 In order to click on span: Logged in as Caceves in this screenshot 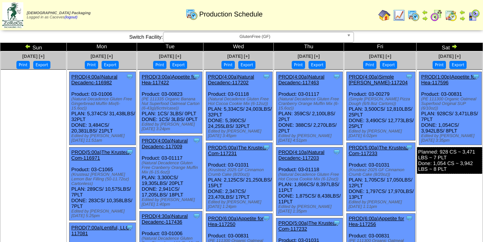, I will do `click(58, 15)`.